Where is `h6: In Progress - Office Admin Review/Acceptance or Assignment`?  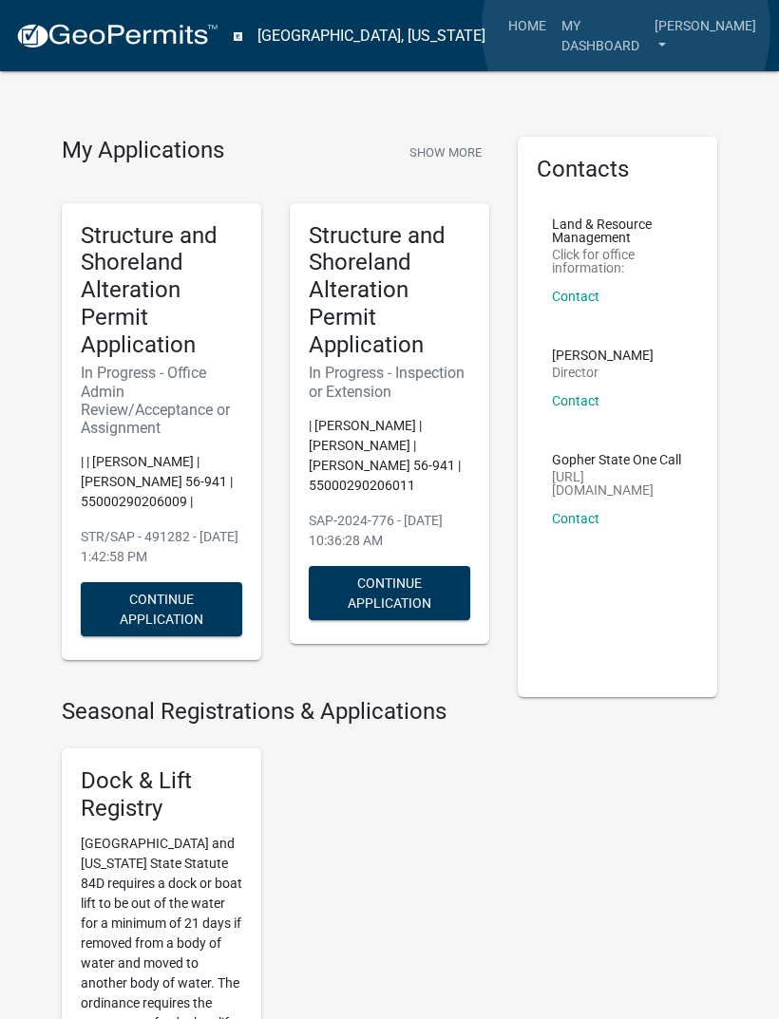
h6: In Progress - Office Admin Review/Acceptance or Assignment is located at coordinates (161, 400).